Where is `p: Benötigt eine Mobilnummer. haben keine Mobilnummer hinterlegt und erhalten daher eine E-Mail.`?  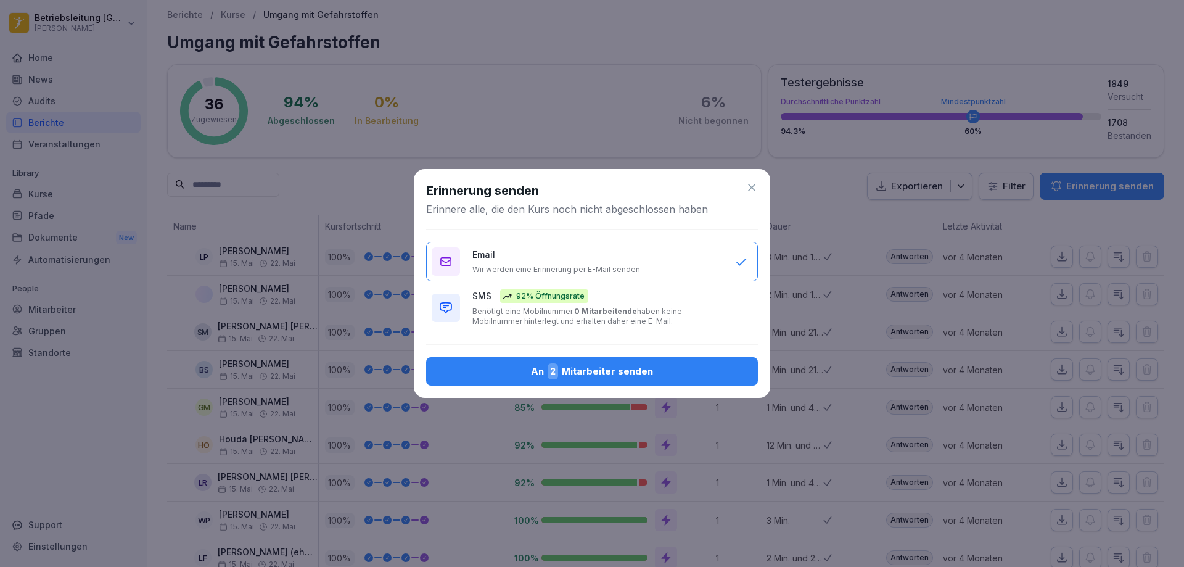 p: Benötigt eine Mobilnummer. haben keine Mobilnummer hinterlegt und erhalten daher eine E-Mail. is located at coordinates (598, 316).